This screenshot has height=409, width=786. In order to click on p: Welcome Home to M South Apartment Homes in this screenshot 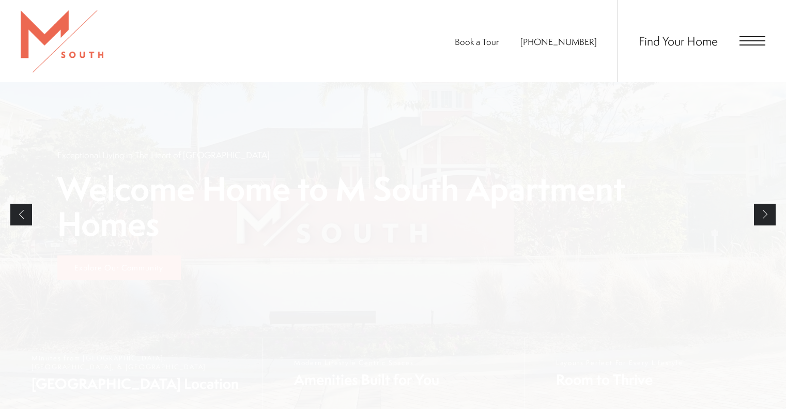, I will do `click(393, 206)`.